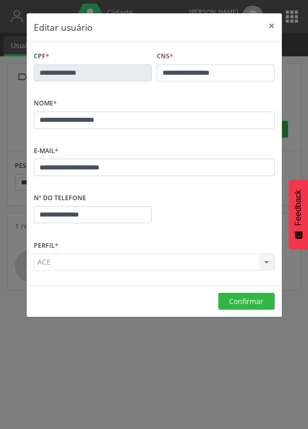  I want to click on label: Perfil, so click(46, 245).